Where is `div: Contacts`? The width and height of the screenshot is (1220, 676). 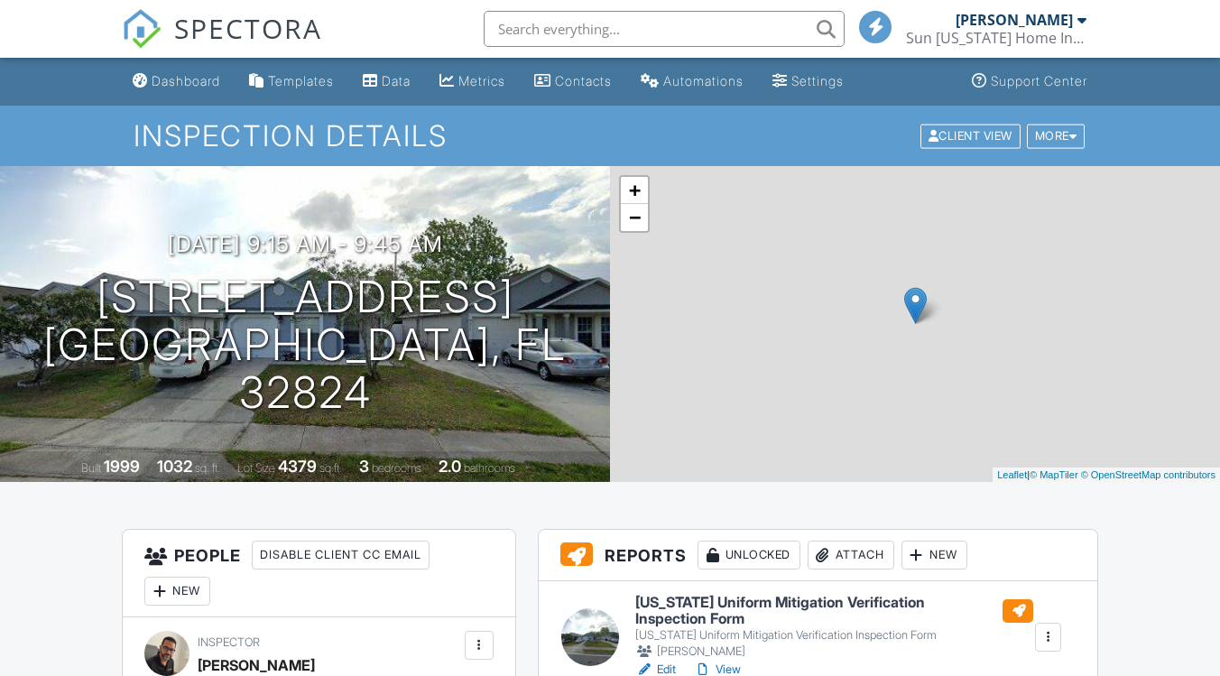 div: Contacts is located at coordinates (583, 80).